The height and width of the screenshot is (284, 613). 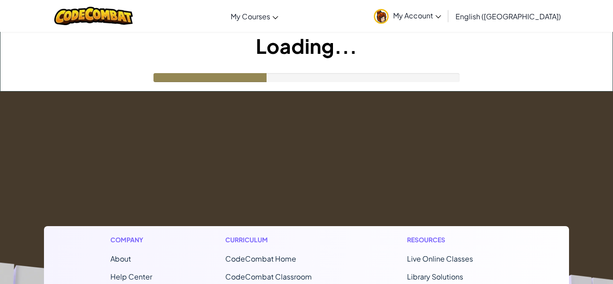 I want to click on a: CodeCombat Classroom, so click(x=268, y=276).